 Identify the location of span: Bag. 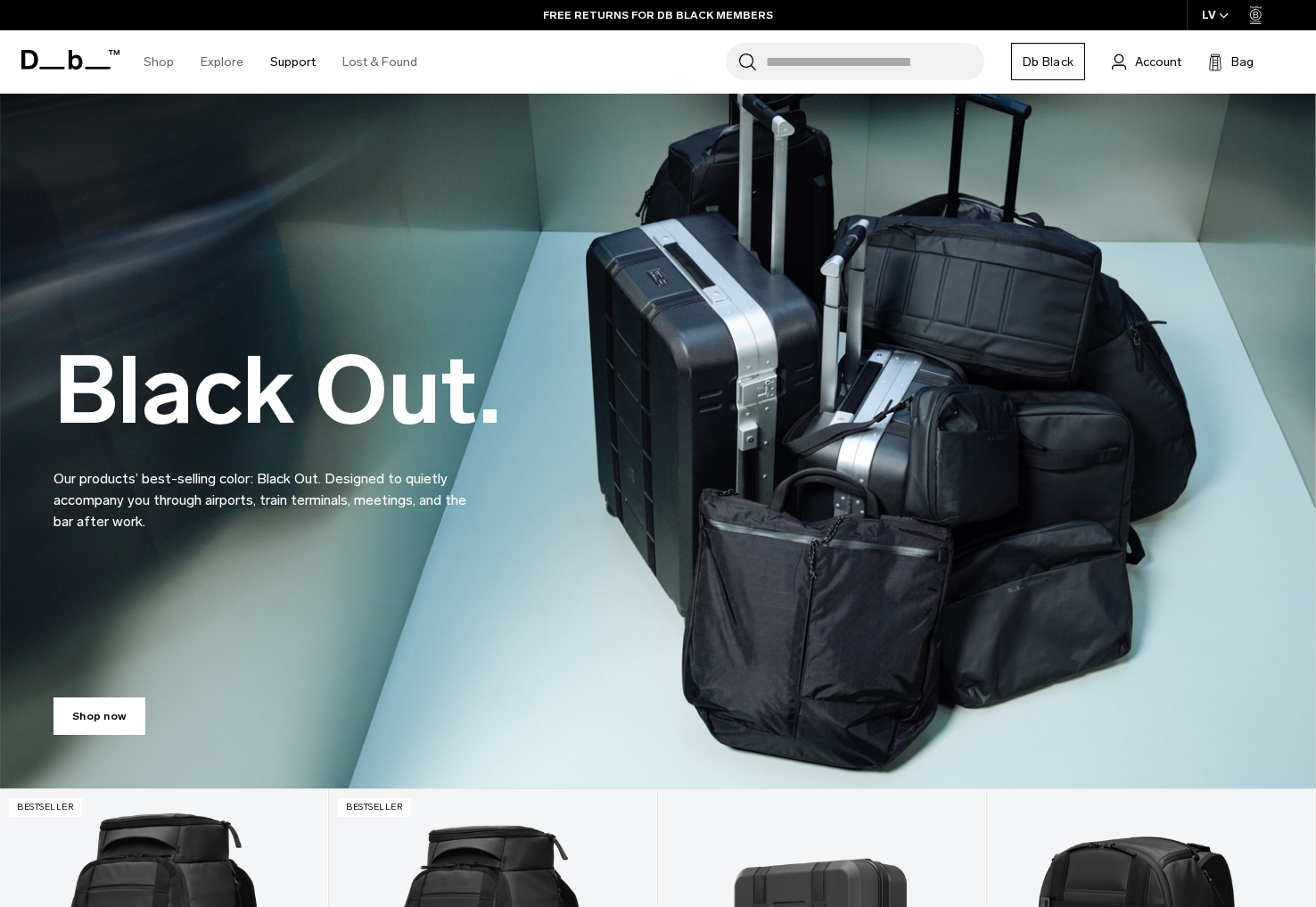
(1243, 62).